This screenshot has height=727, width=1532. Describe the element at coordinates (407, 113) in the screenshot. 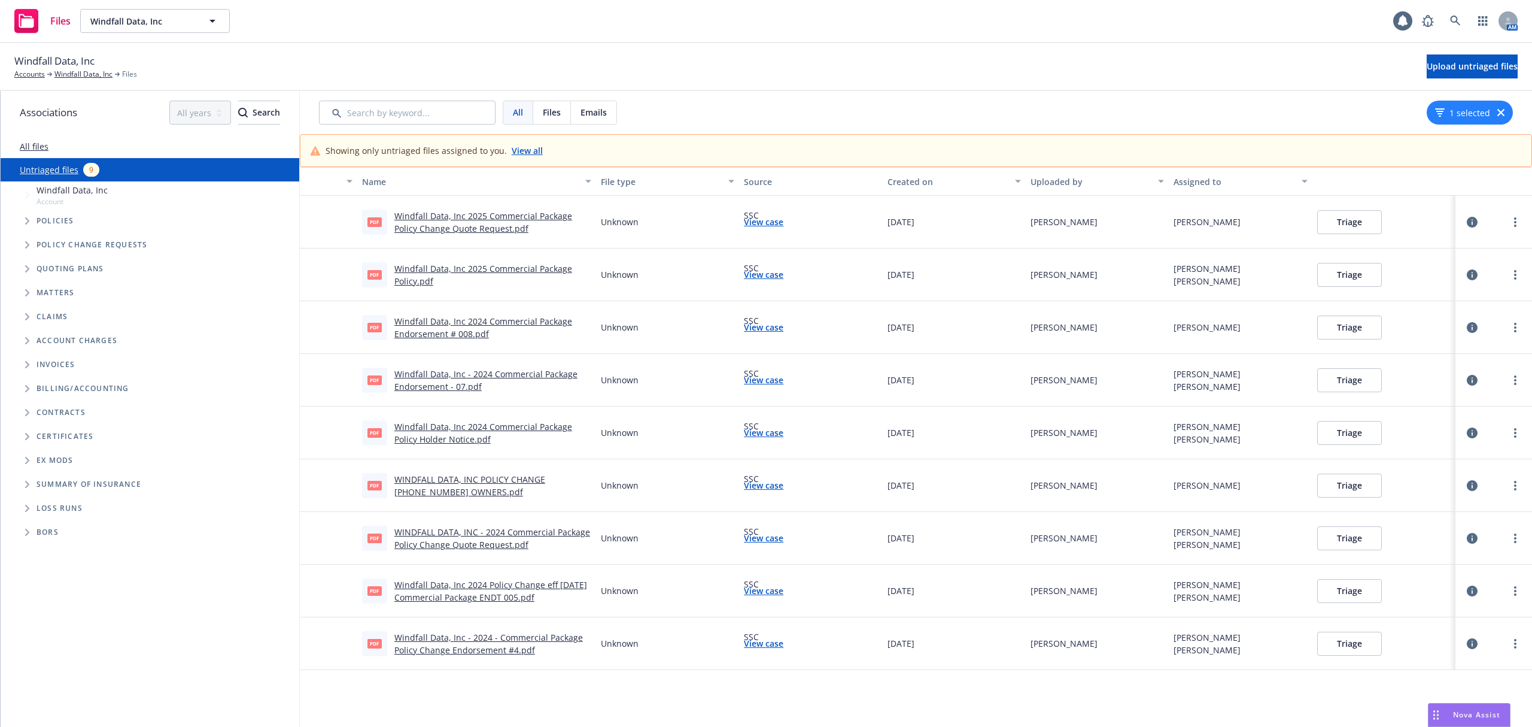

I see `input: Search by keyword...` at that location.